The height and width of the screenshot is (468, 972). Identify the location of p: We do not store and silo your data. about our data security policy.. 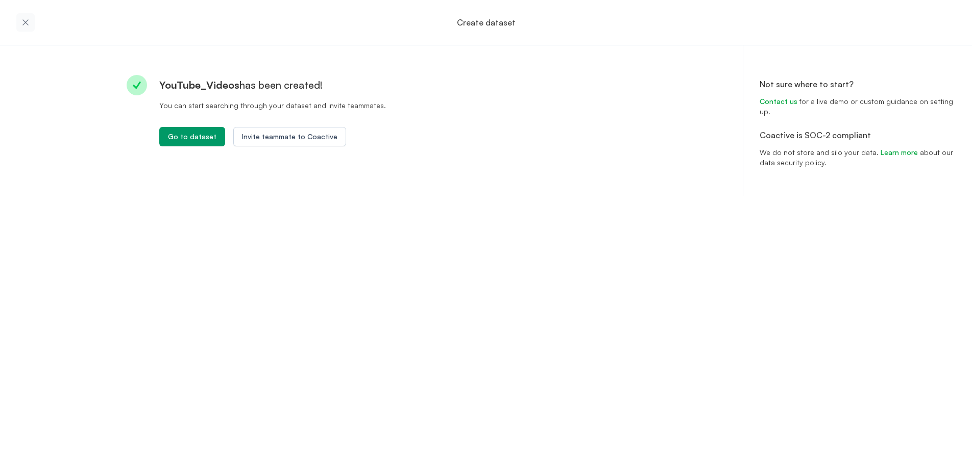
(857, 161).